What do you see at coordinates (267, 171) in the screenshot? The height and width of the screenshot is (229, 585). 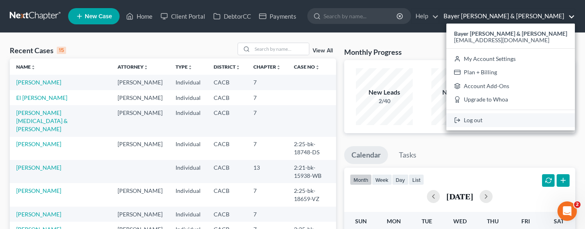 I see `td: 13` at bounding box center [267, 171].